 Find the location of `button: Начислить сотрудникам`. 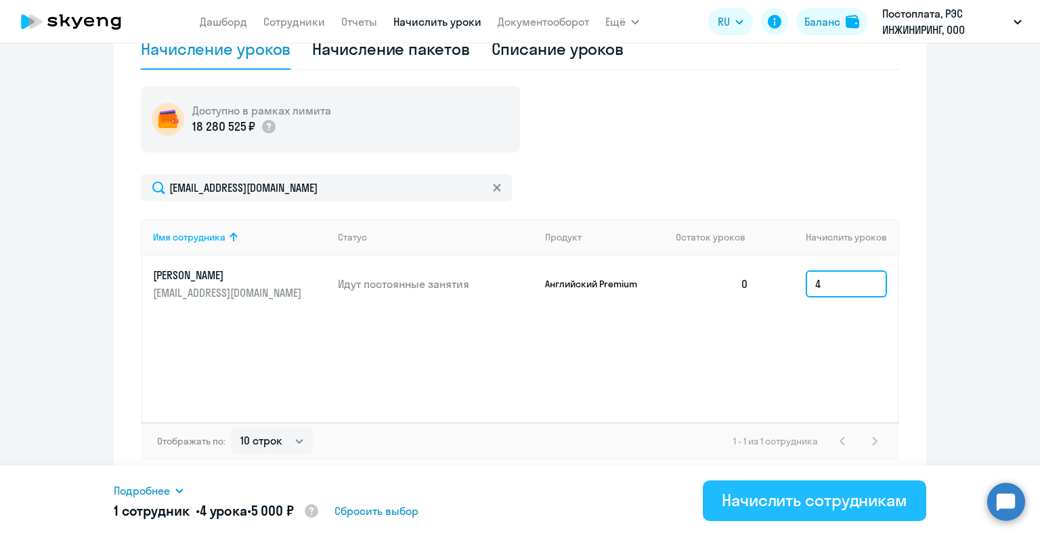

button: Начислить сотрудникам is located at coordinates (815, 501).